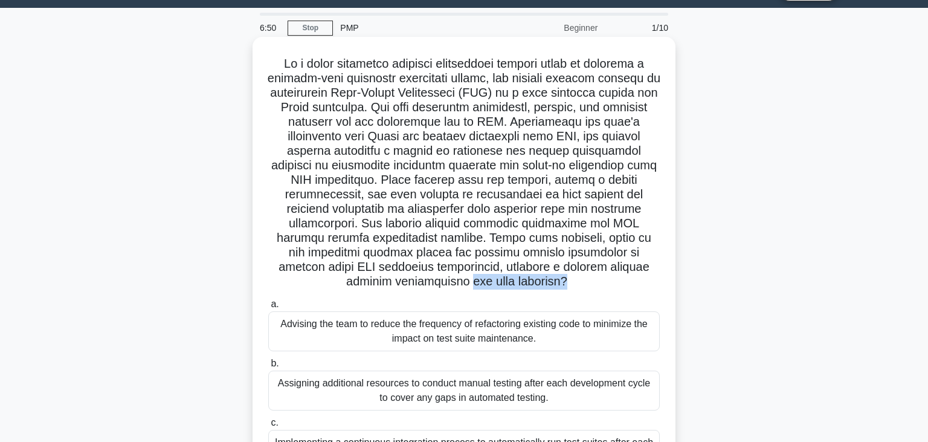  What do you see at coordinates (274, 363) in the screenshot?
I see `span: b.` at bounding box center [274, 363].